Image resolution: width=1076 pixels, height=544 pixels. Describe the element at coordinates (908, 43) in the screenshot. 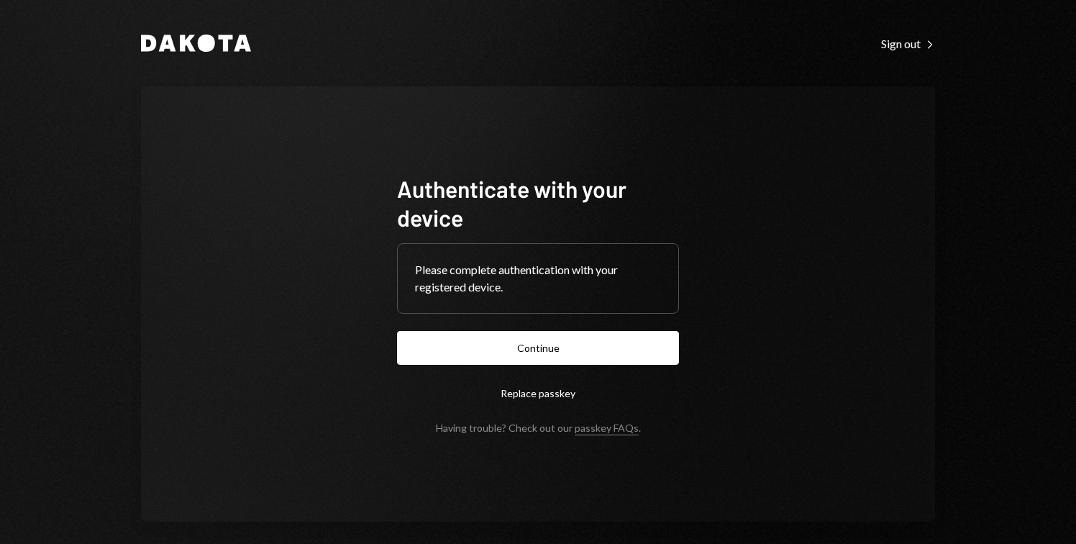

I see `a: Sign out` at that location.